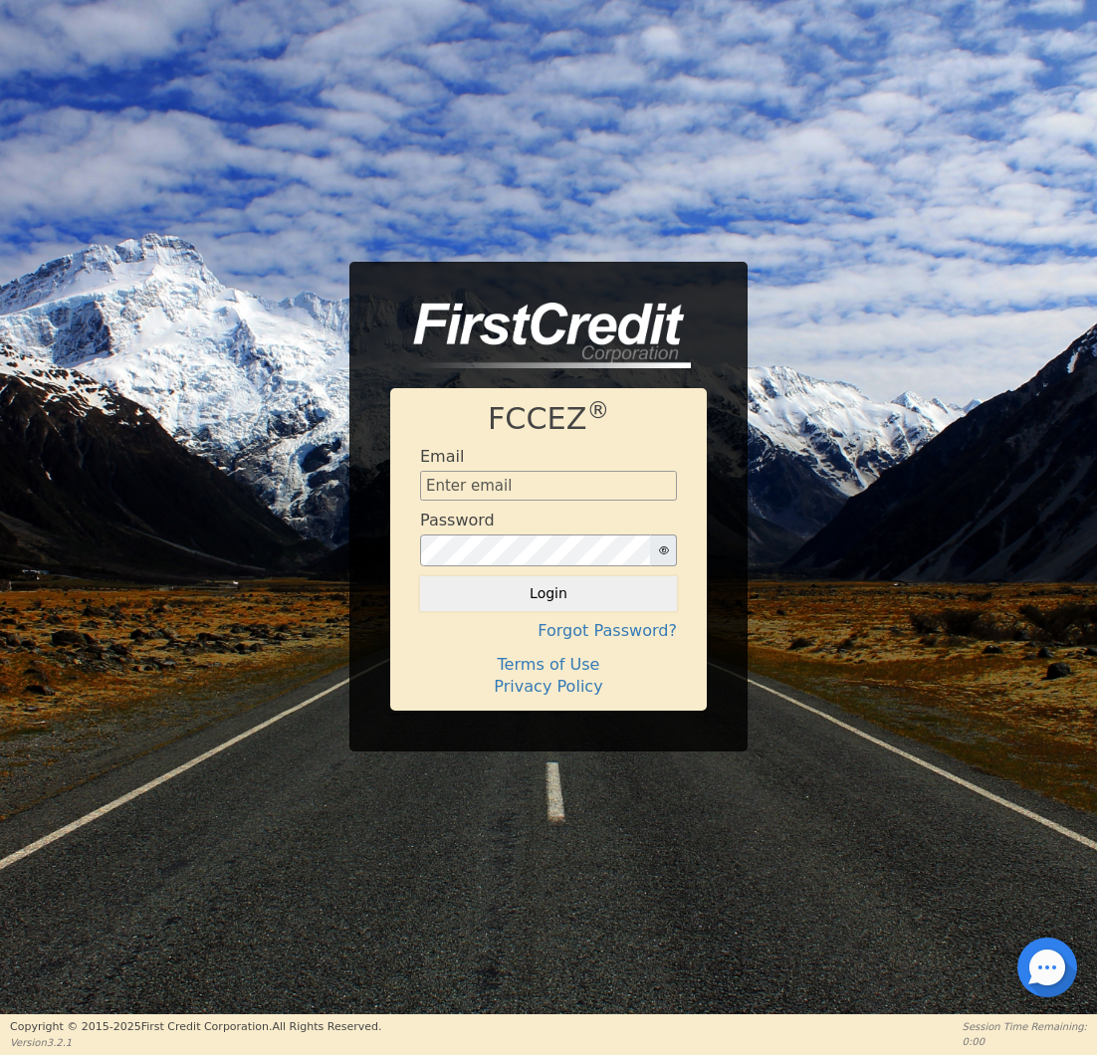 Image resolution: width=1097 pixels, height=1057 pixels. Describe the element at coordinates (548, 419) in the screenshot. I see `h1: FCCEZ` at that location.